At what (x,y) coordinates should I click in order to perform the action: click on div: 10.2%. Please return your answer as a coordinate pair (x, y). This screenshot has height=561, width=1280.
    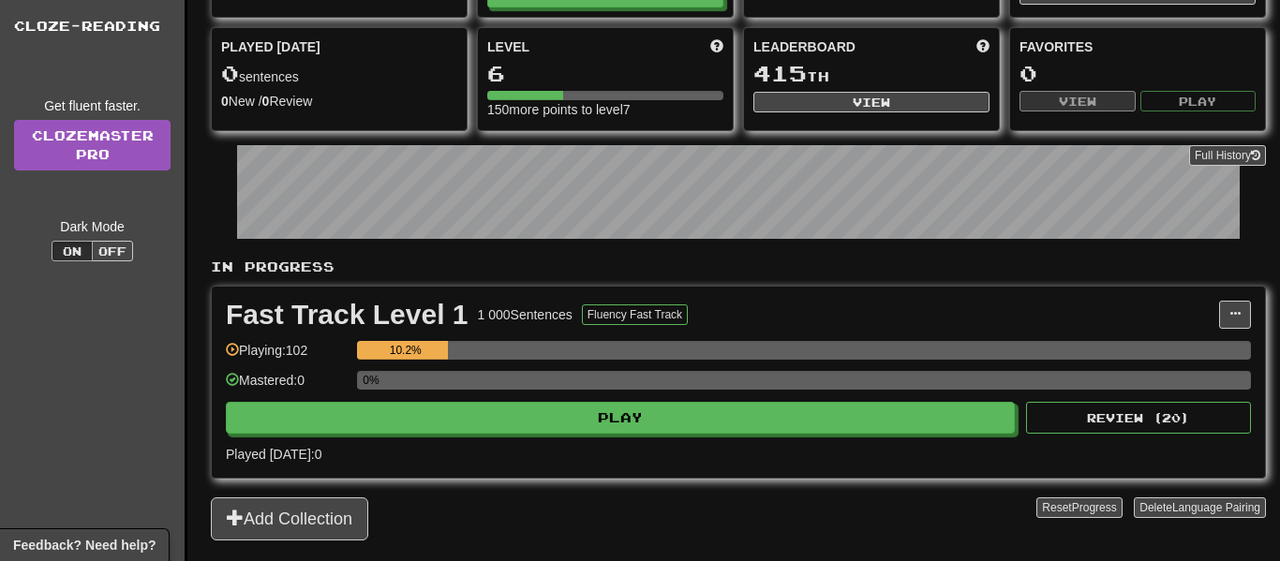
    Looking at the image, I should click on (405, 350).